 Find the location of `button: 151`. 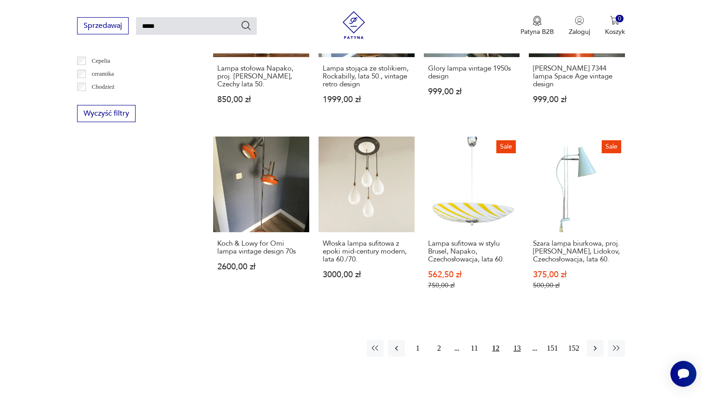

button: 151 is located at coordinates (553, 348).